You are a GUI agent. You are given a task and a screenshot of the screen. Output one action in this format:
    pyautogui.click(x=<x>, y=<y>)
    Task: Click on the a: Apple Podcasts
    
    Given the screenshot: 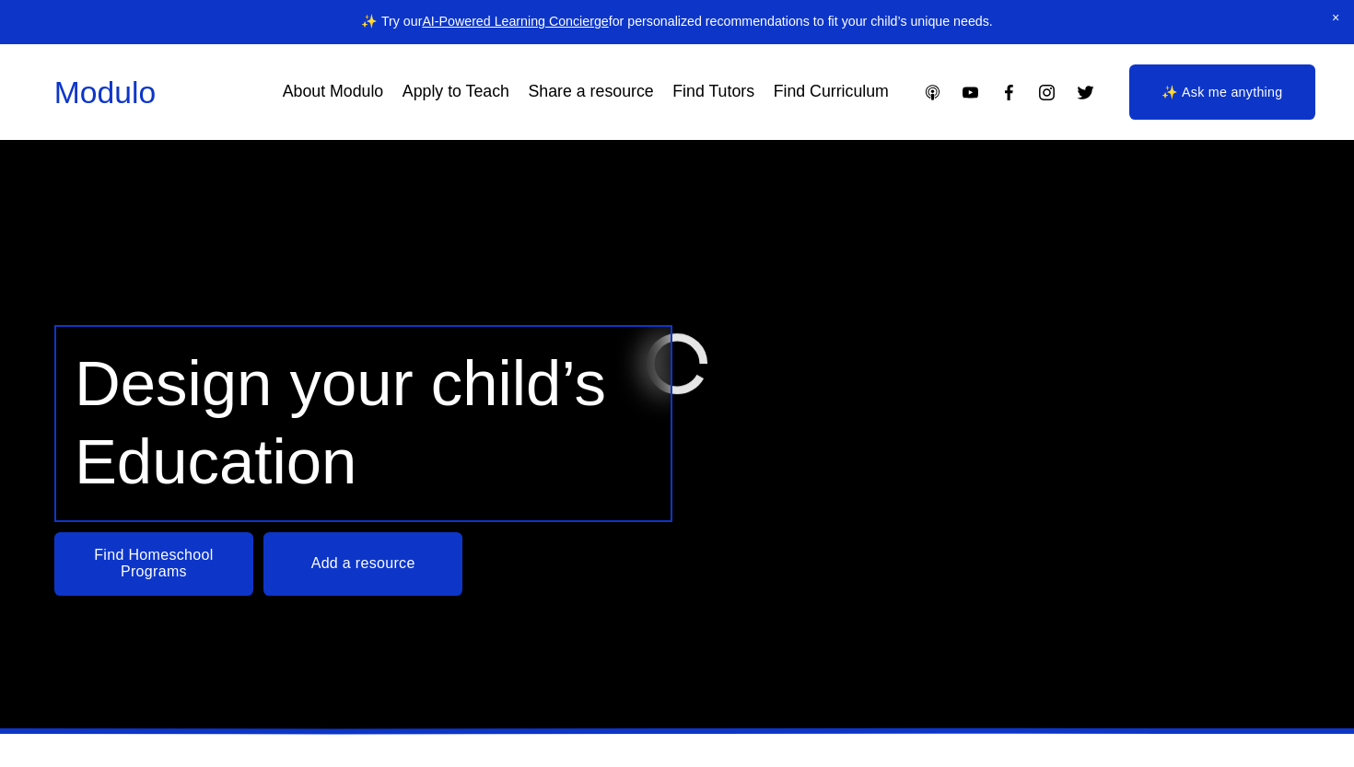 What is the action you would take?
    pyautogui.click(x=932, y=92)
    